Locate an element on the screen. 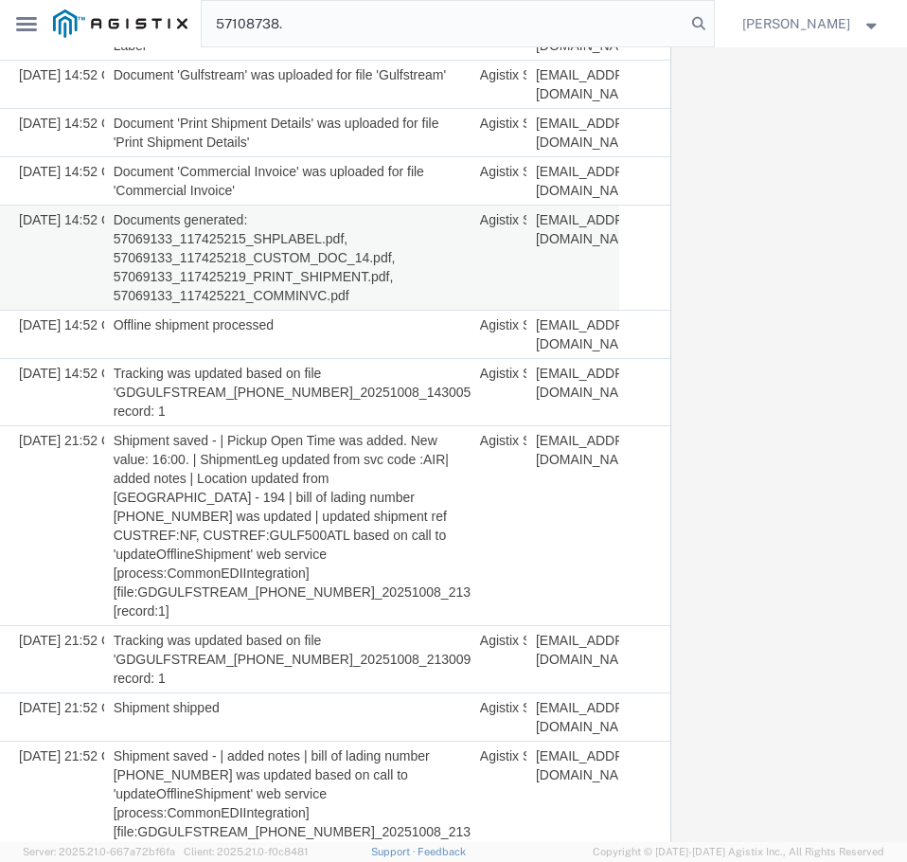 The height and width of the screenshot is (862, 907). td: Documents generated: 57069133_117425215_SHPLABEL.pdf, 57069133_117425218_CUSTOM_DOC_14.pdf, 57069... is located at coordinates (287, 210).